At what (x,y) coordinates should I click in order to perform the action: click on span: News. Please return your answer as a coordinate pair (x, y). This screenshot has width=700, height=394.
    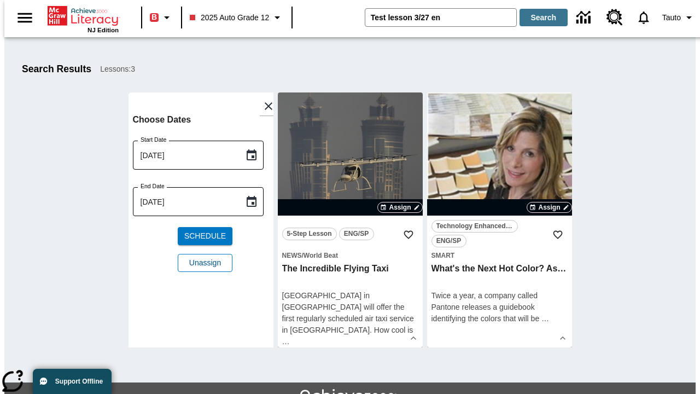
    Looking at the image, I should click on (292, 256).